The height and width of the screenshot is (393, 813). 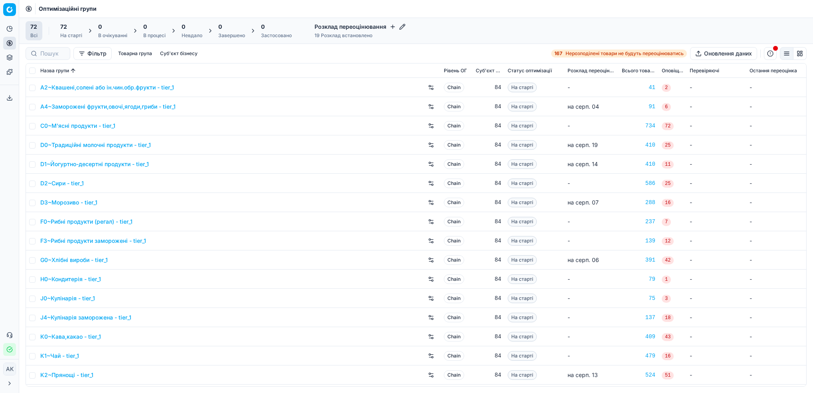 What do you see at coordinates (10, 369) in the screenshot?
I see `span: AK` at bounding box center [10, 369].